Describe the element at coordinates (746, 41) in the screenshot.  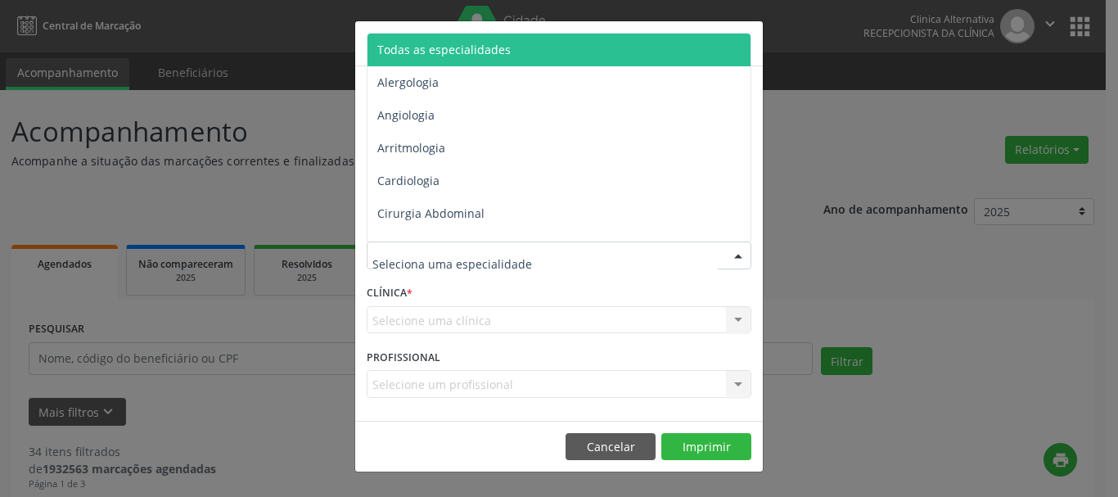
I see `button: Close` at that location.